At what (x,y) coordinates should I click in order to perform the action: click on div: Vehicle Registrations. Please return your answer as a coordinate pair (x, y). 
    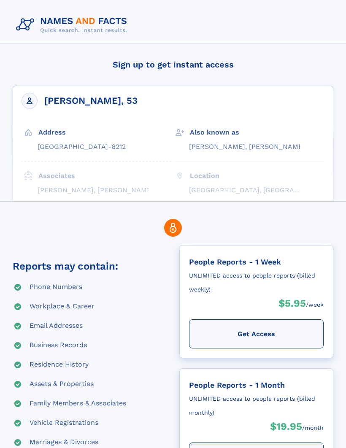
    Looking at the image, I should click on (64, 423).